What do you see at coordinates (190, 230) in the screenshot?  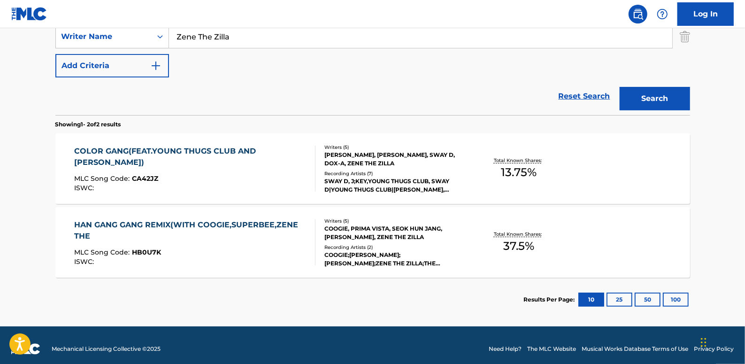 I see `div: HAN GANG GANG REMIX(WITH COOGIE,SUPERBEE,ZENE THE` at bounding box center [190, 230].